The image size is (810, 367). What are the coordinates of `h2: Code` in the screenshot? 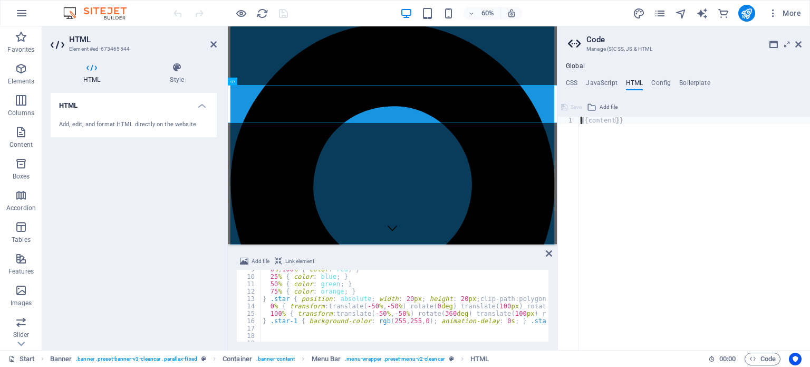 It's located at (694, 40).